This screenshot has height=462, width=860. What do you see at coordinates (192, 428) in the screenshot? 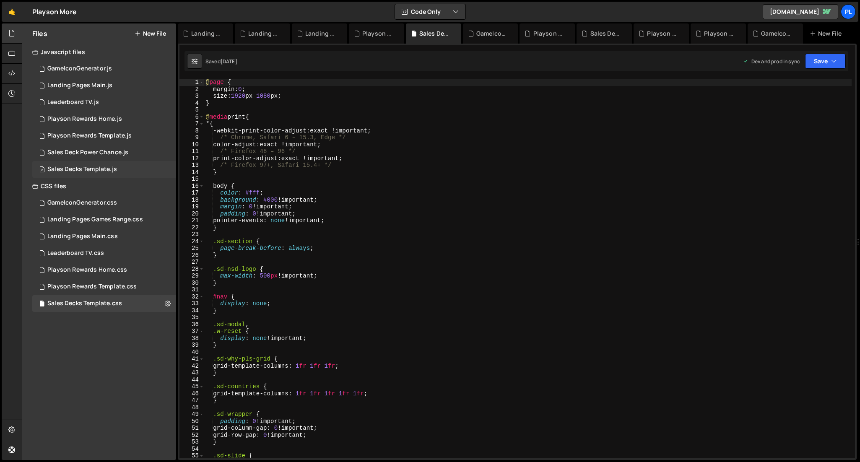
I see `div: 51` at bounding box center [192, 428].